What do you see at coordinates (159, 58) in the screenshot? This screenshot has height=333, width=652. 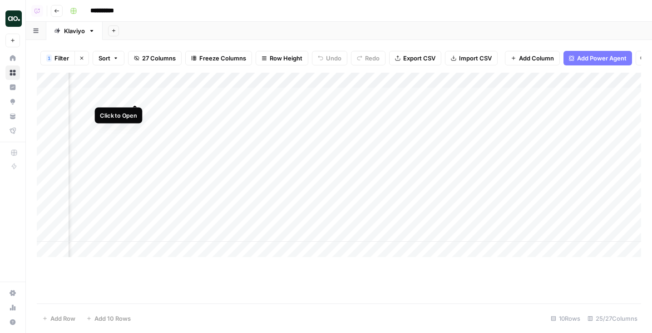 I see `span: 27 Columns` at bounding box center [159, 58].